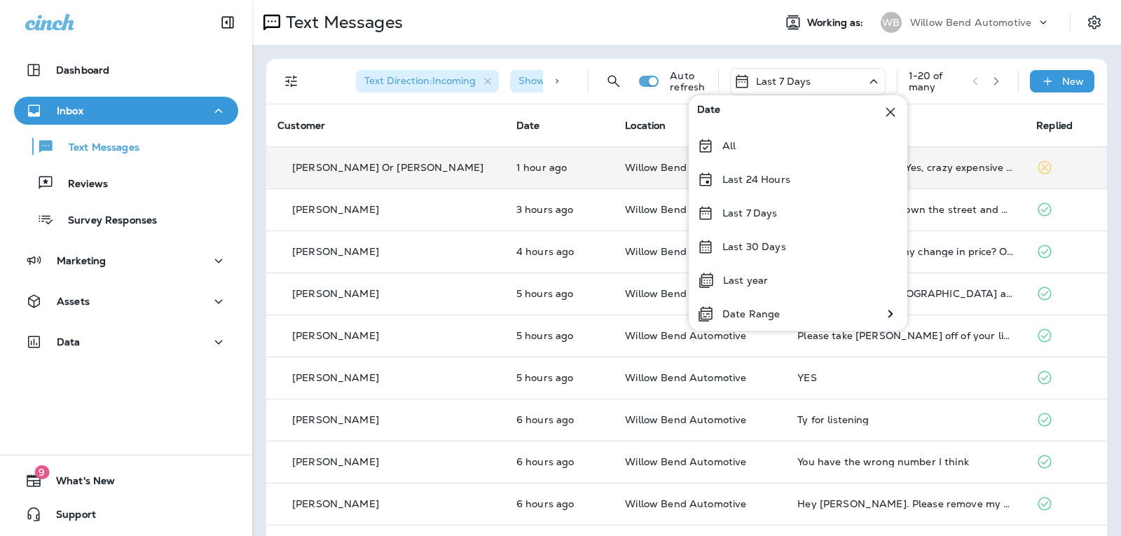 Image resolution: width=1121 pixels, height=536 pixels. Describe the element at coordinates (105, 221) in the screenshot. I see `p: Survey Responses` at that location.